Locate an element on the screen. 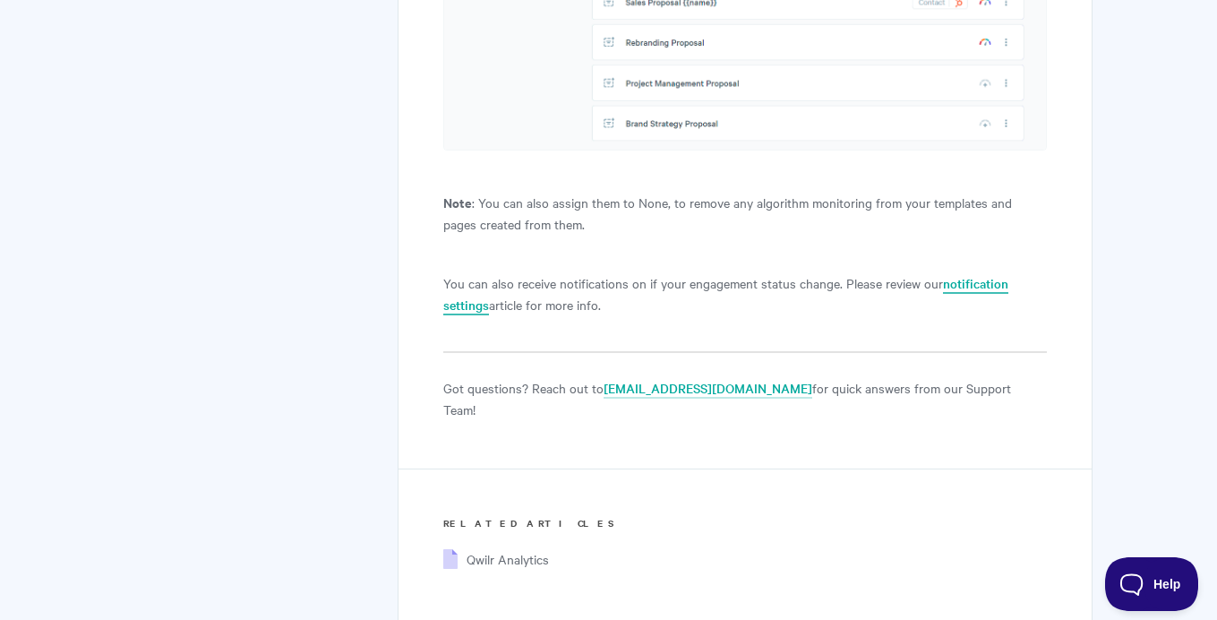  strong: Note is located at coordinates (457, 201).